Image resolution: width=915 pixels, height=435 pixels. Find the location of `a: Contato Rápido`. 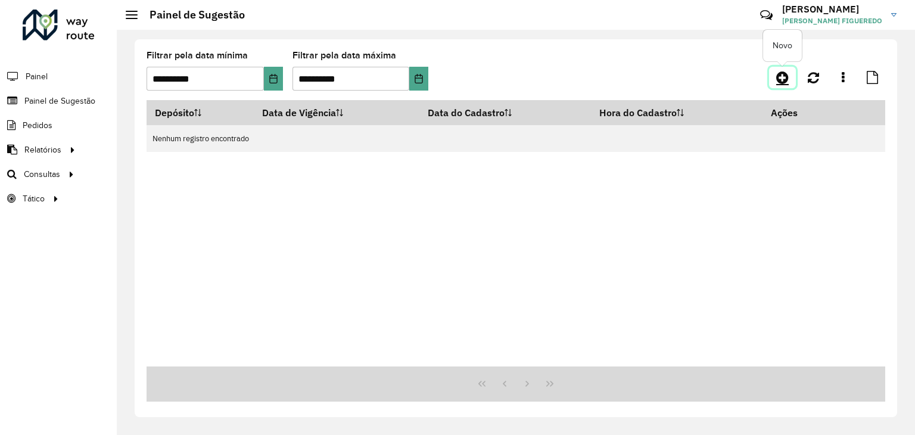

a: Contato Rápido is located at coordinates (766, 15).